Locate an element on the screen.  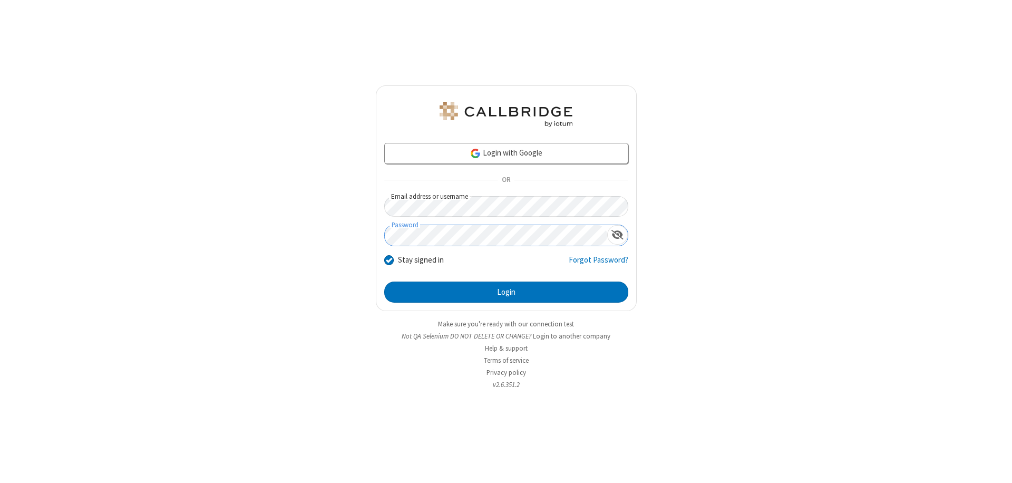
a: Make sure you're ready with our connection test is located at coordinates (506, 324).